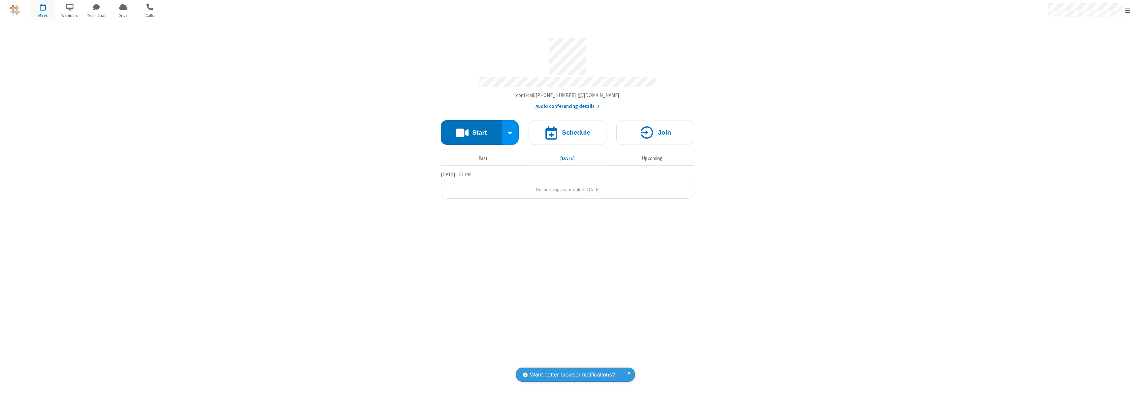 This screenshot has width=1135, height=393. Describe the element at coordinates (576, 132) in the screenshot. I see `h4: Schedule` at that location.